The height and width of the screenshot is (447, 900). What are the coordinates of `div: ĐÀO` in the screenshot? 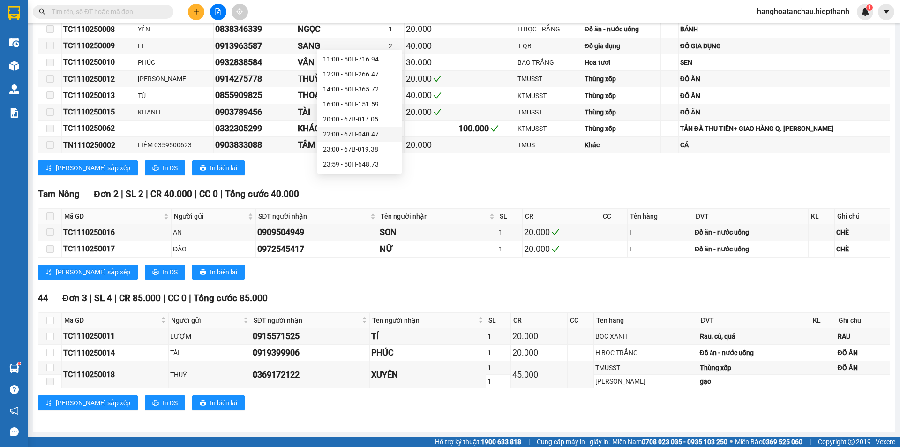 It's located at (213, 249).